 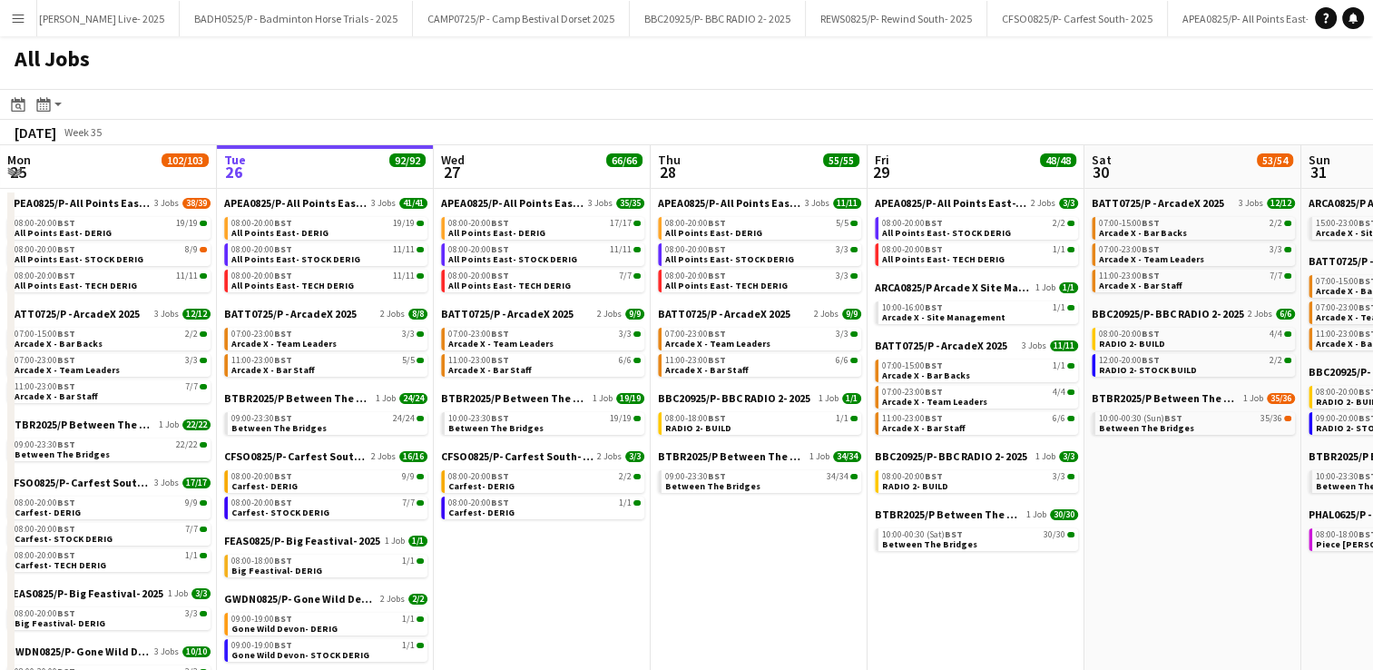 What do you see at coordinates (1158, 202) in the screenshot?
I see `span: BATT0725/P - ArcadeX 2025` at bounding box center [1158, 202].